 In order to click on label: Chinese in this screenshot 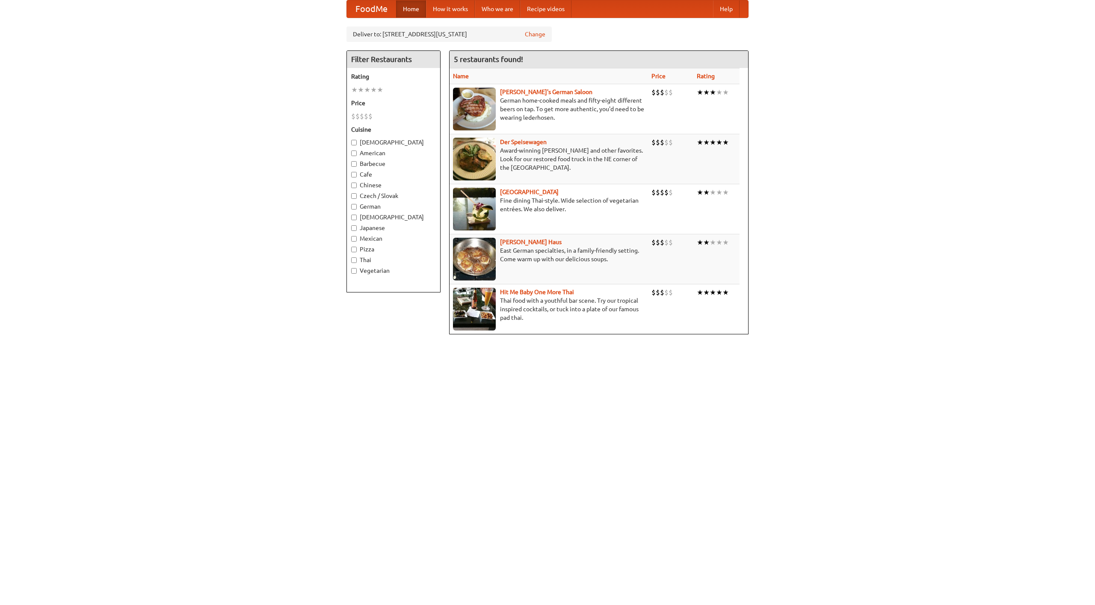, I will do `click(393, 185)`.